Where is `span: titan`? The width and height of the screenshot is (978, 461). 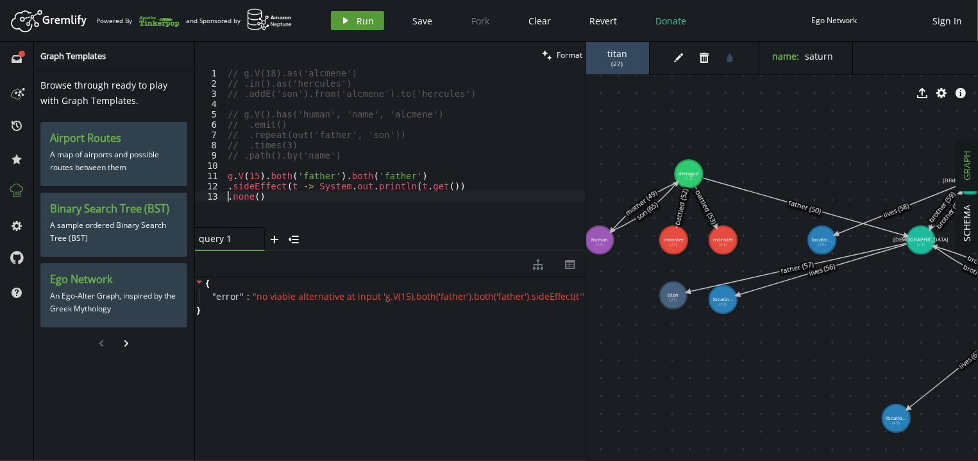 span: titan is located at coordinates (617, 54).